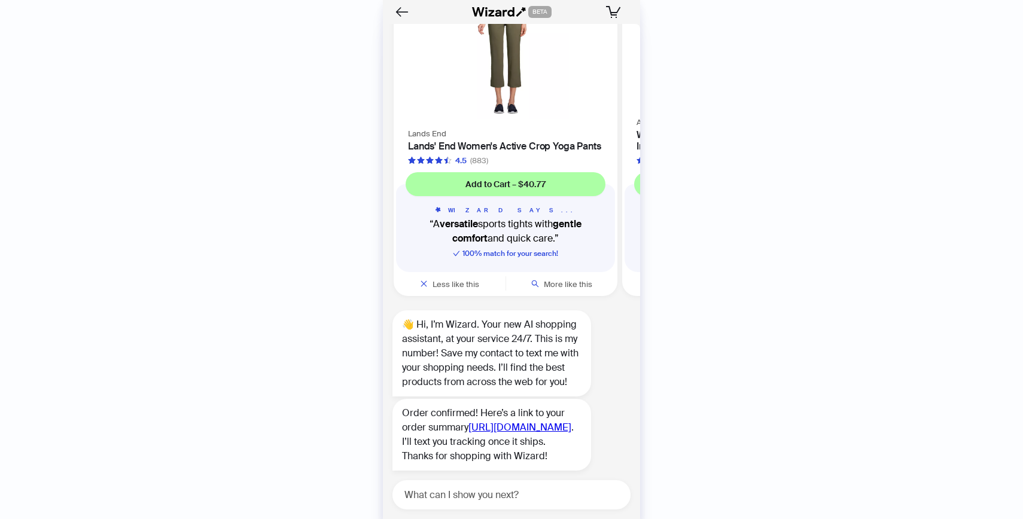 The width and height of the screenshot is (1023, 519). I want to click on q: track pants with comfort., so click(734, 231).